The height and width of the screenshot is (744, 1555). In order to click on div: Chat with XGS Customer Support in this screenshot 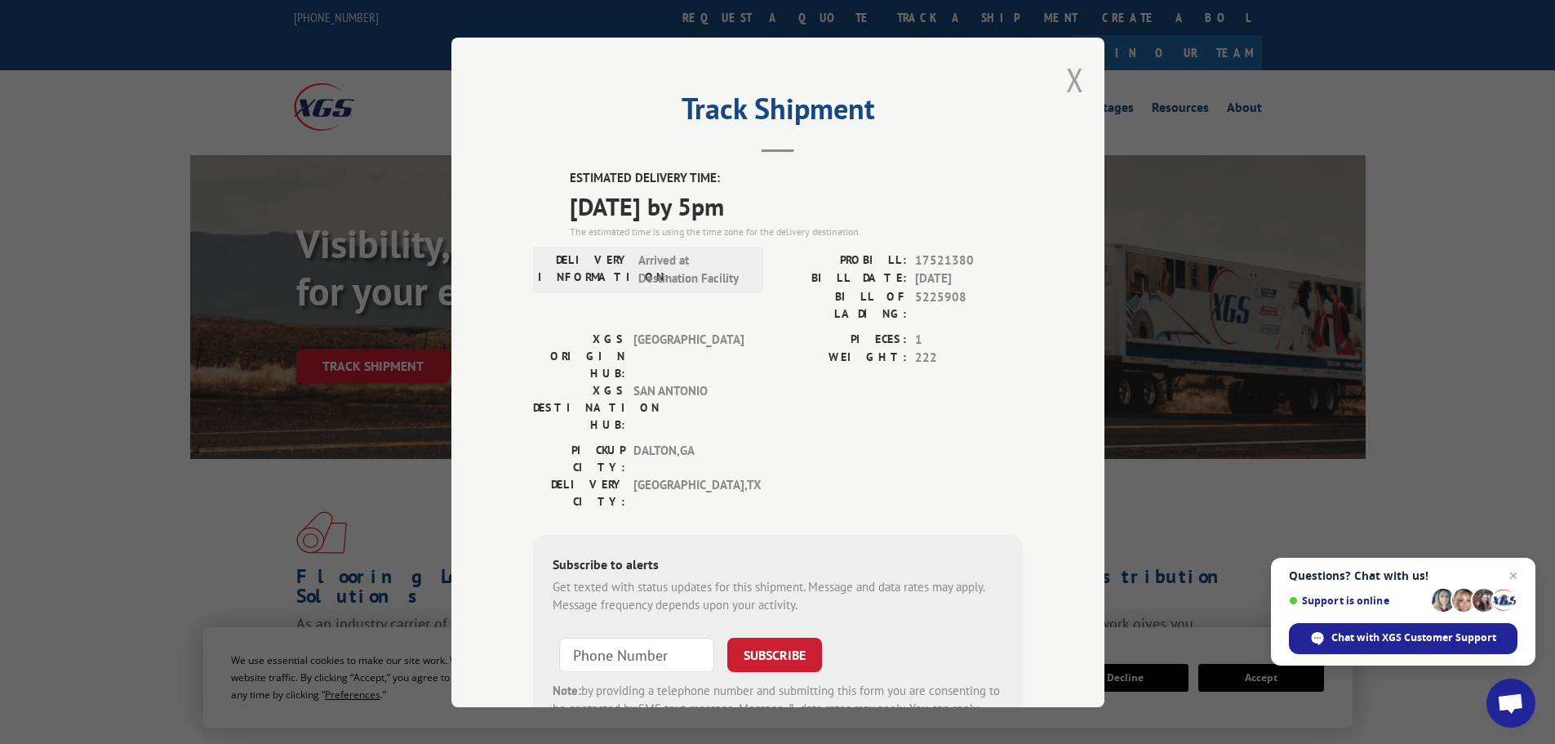, I will do `click(1403, 638)`.